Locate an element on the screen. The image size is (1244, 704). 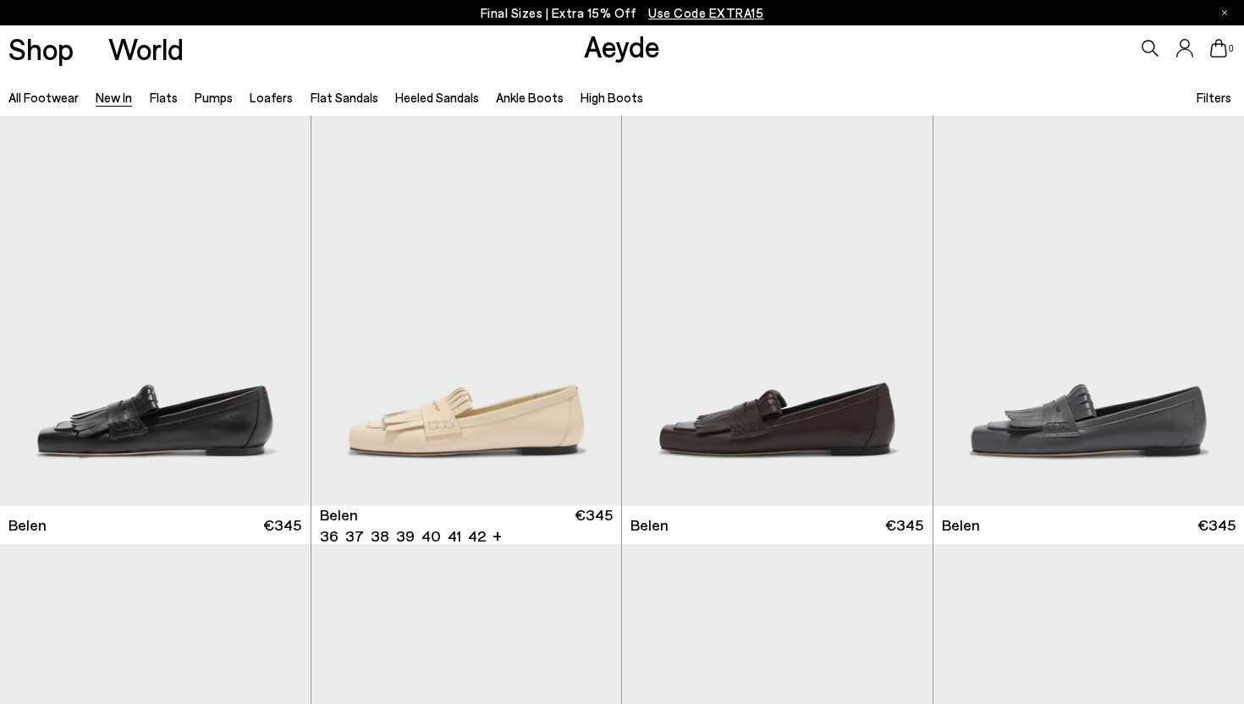
a: 0 is located at coordinates (1219, 48).